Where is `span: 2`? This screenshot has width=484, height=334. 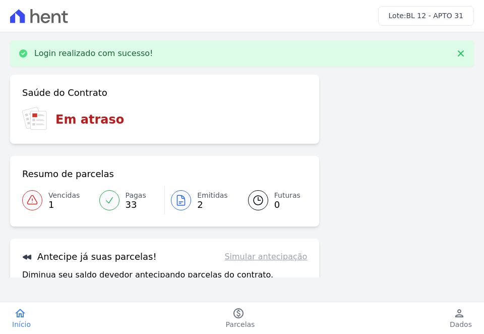
span: 2 is located at coordinates (212, 205).